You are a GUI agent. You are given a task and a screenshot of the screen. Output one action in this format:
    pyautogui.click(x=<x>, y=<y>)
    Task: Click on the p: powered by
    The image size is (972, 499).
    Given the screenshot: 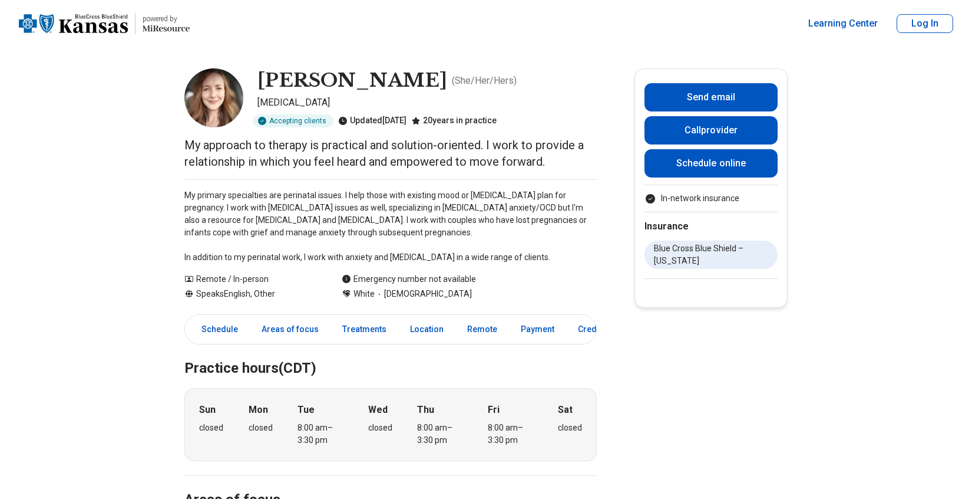 What is the action you would take?
    pyautogui.click(x=166, y=19)
    